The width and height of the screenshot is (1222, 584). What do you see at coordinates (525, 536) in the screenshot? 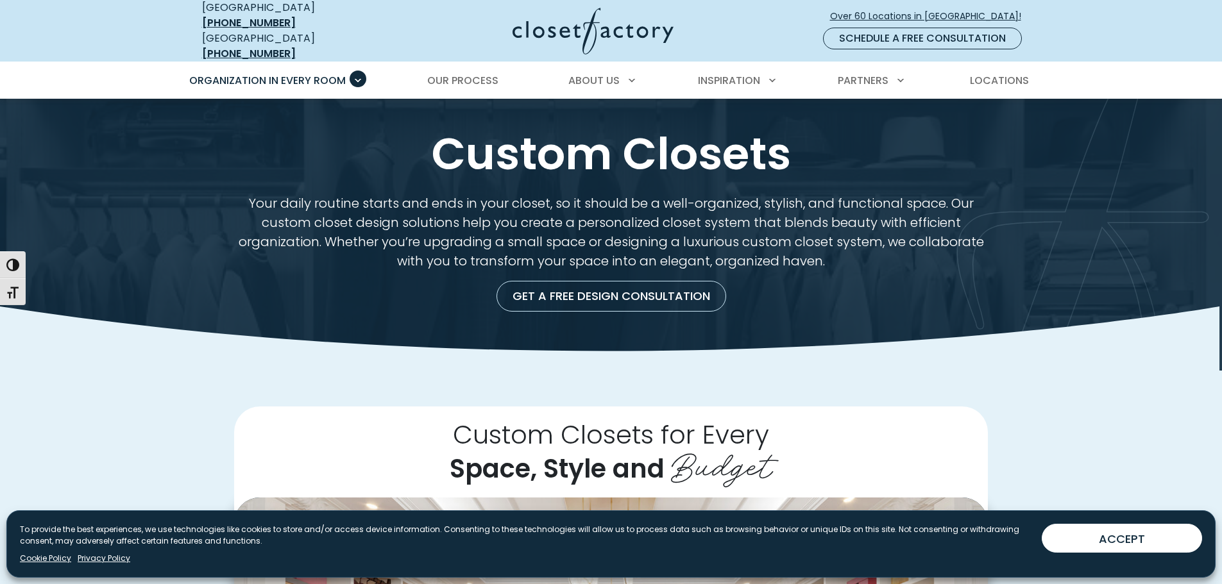
I see `p: To provide the best experiences, we use technologies like cookies to store and/or access device i...` at bounding box center [525, 536].